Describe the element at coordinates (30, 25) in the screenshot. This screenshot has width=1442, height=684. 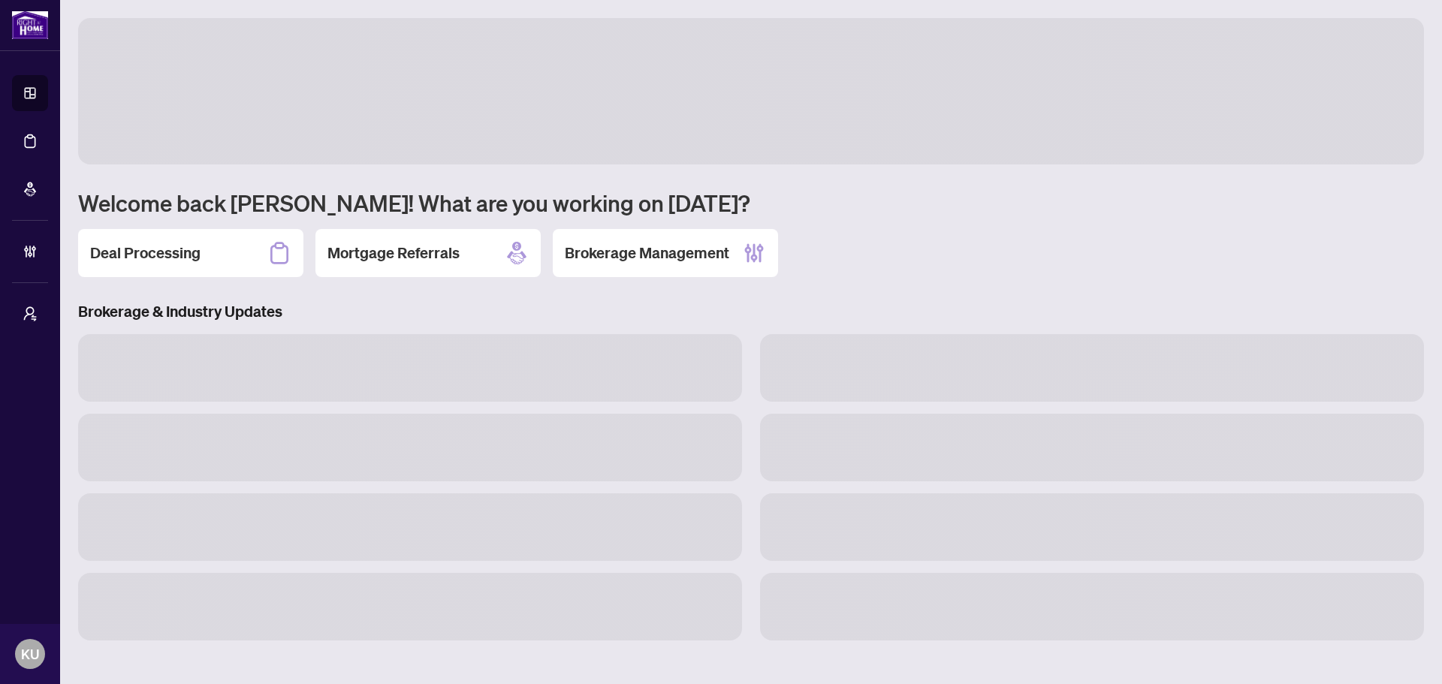
I see `img: logo` at that location.